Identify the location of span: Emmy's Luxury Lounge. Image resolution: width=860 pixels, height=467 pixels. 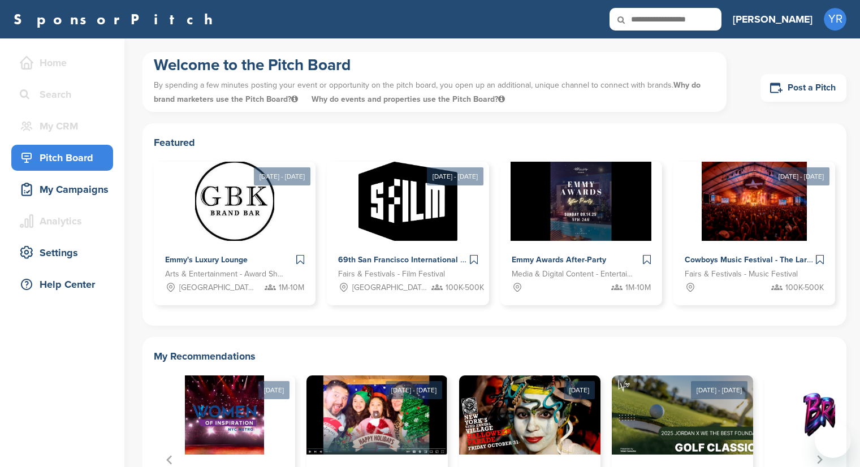
(206, 259).